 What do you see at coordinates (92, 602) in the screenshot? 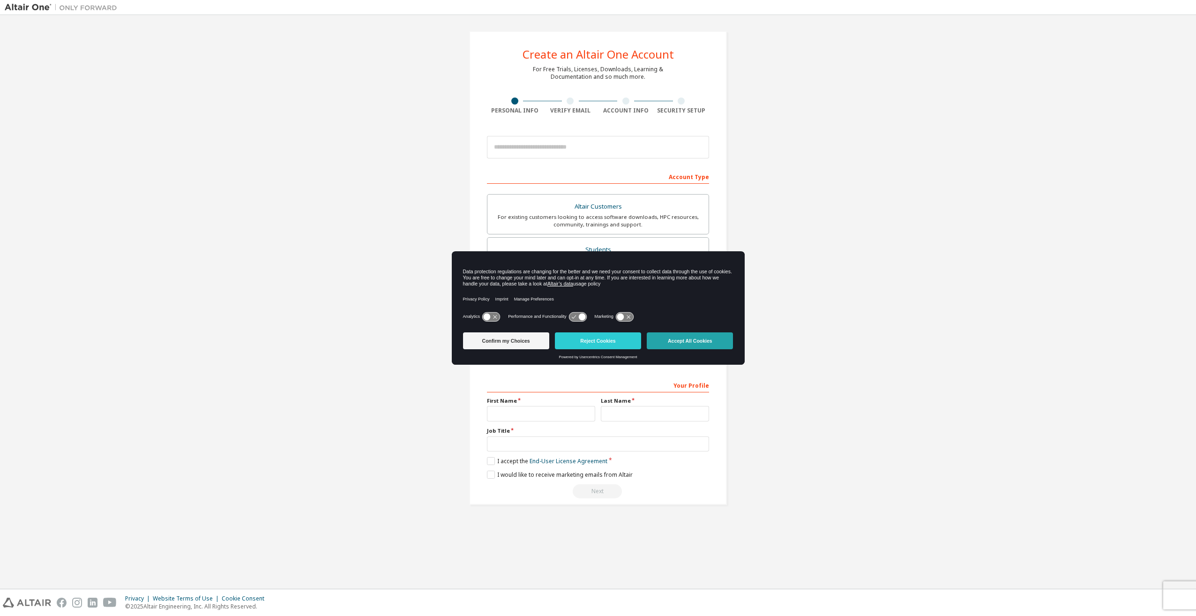
I see `img: linkedin.svg` at bounding box center [92, 602].